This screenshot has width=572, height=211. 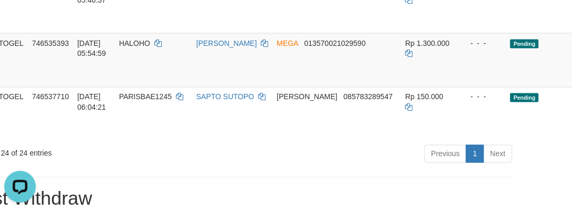 I want to click on span: PARISBAE1245, so click(x=145, y=97).